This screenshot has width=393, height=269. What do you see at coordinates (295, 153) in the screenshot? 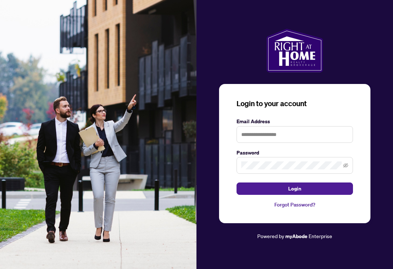
I see `label: Password` at bounding box center [295, 153].